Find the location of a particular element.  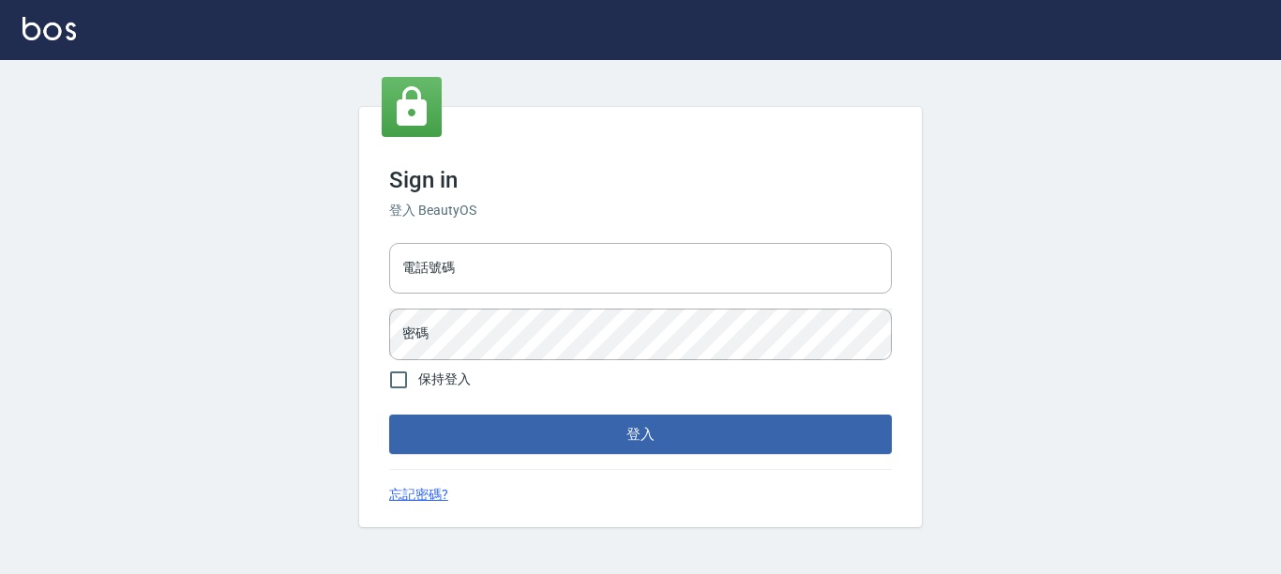

h6: 登入 BeautyOS is located at coordinates (640, 210).